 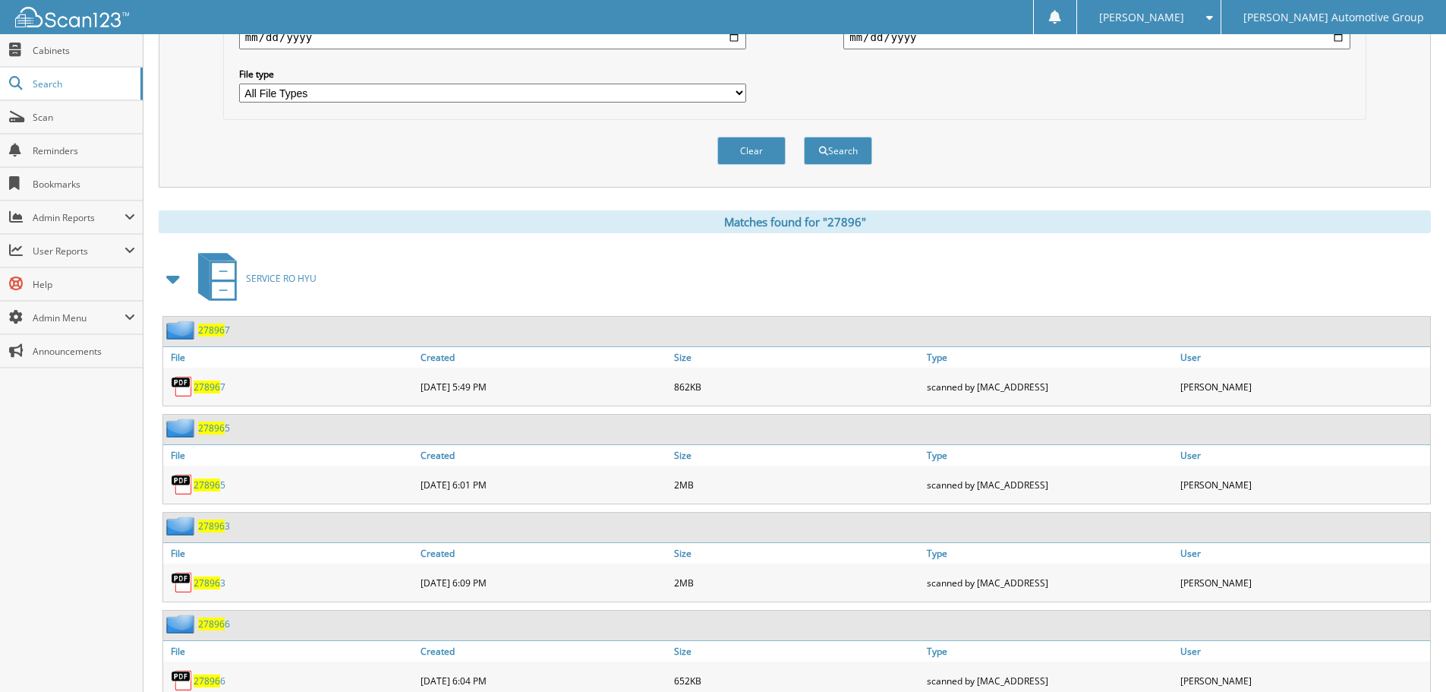 I want to click on span: Bookmarks, so click(x=84, y=184).